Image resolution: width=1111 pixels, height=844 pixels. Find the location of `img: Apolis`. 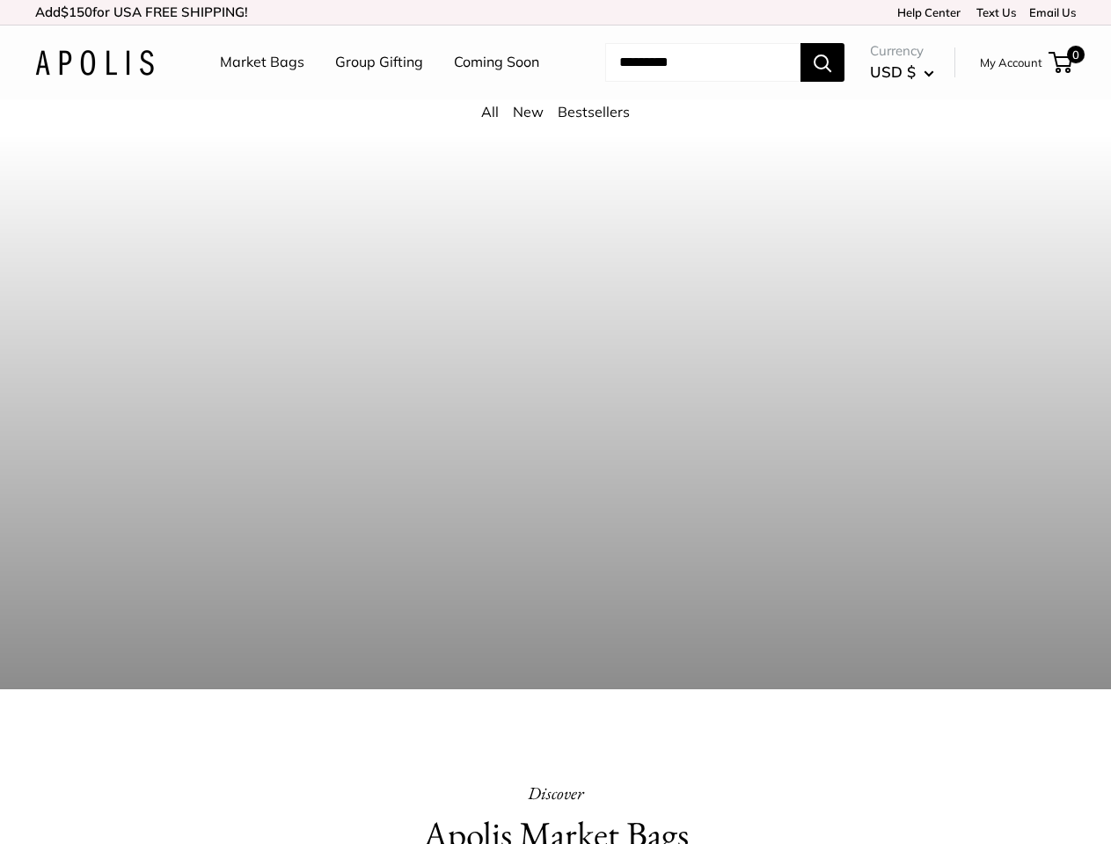

img: Apolis is located at coordinates (94, 62).